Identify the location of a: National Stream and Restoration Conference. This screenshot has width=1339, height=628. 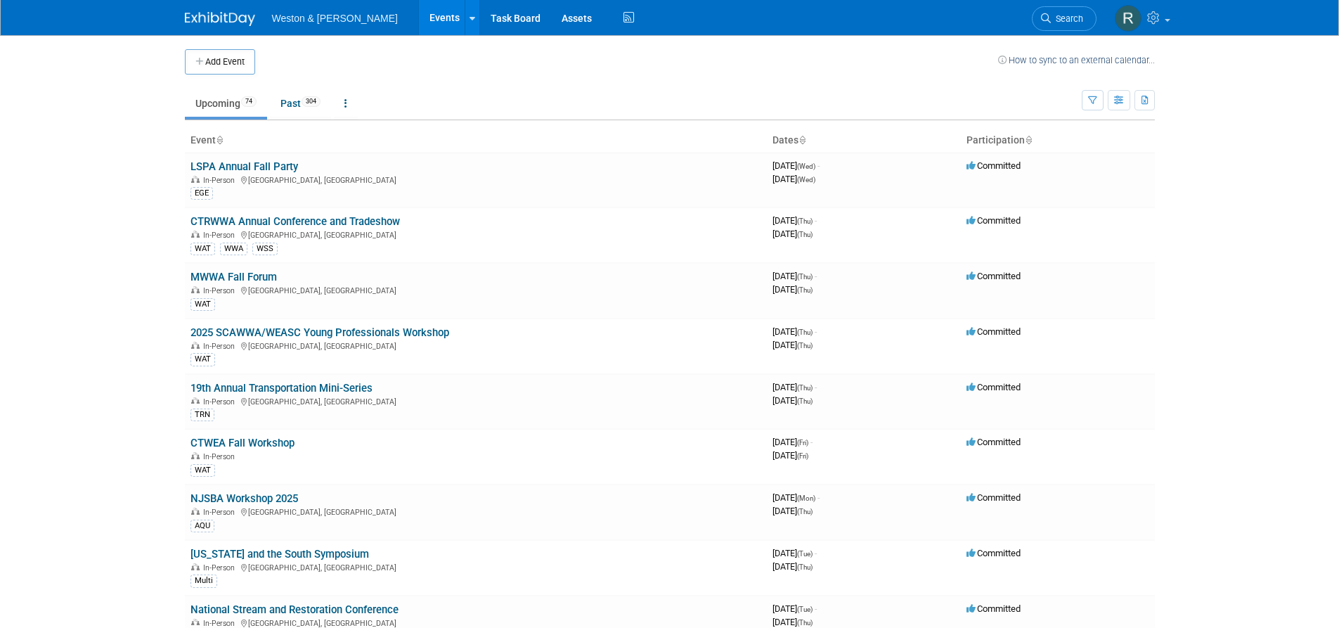
(294, 609).